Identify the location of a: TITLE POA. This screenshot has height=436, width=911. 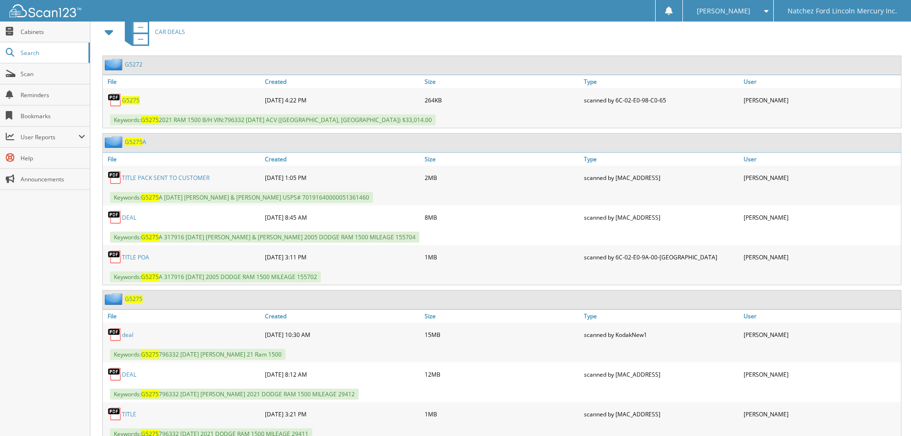
(135, 257).